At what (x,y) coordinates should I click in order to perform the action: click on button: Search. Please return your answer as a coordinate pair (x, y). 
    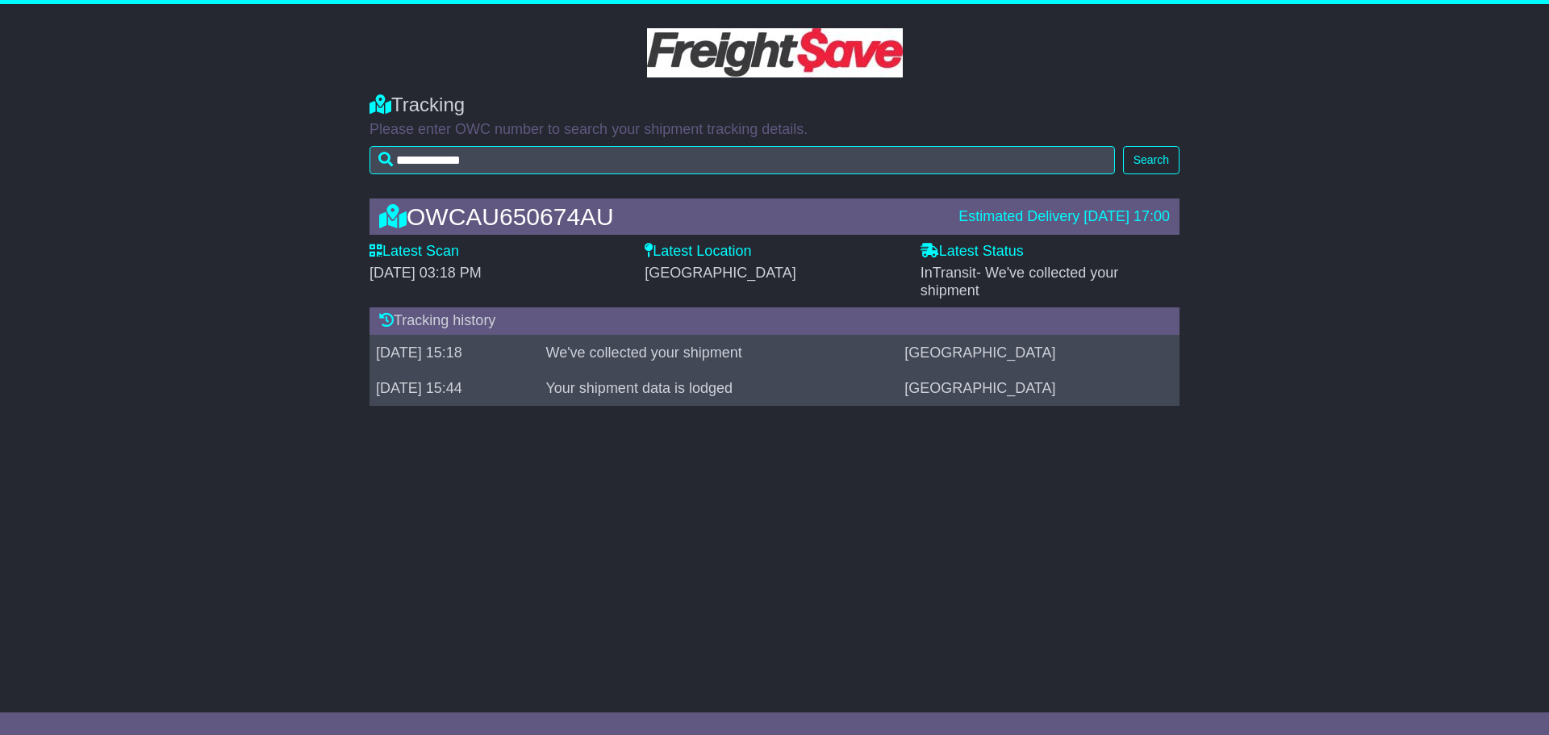
    Looking at the image, I should click on (1151, 160).